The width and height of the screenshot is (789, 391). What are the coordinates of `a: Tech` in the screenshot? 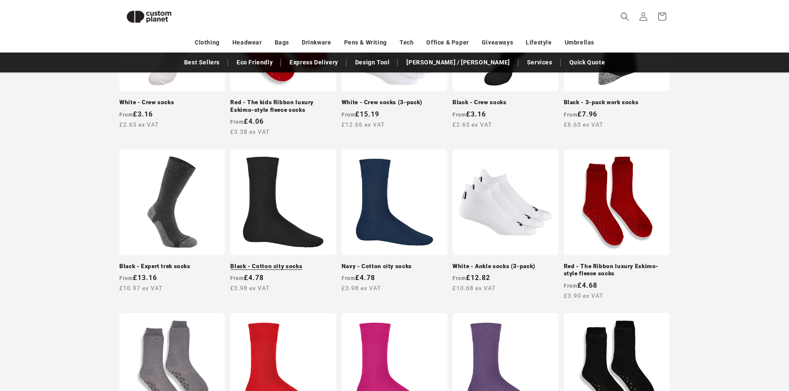 It's located at (406, 42).